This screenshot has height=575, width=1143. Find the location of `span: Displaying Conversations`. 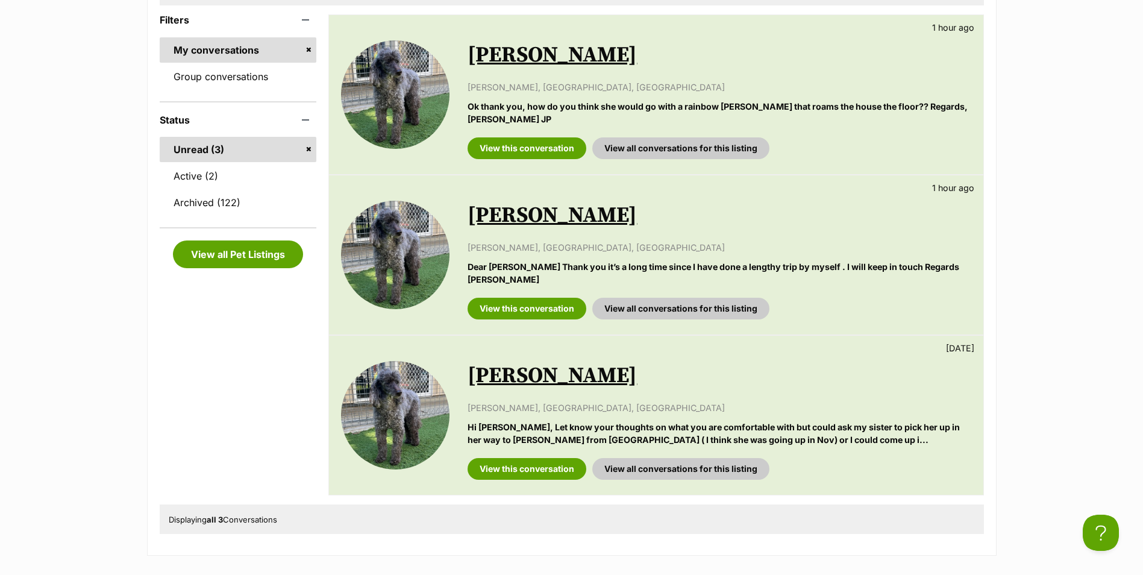

span: Displaying Conversations is located at coordinates (223, 519).